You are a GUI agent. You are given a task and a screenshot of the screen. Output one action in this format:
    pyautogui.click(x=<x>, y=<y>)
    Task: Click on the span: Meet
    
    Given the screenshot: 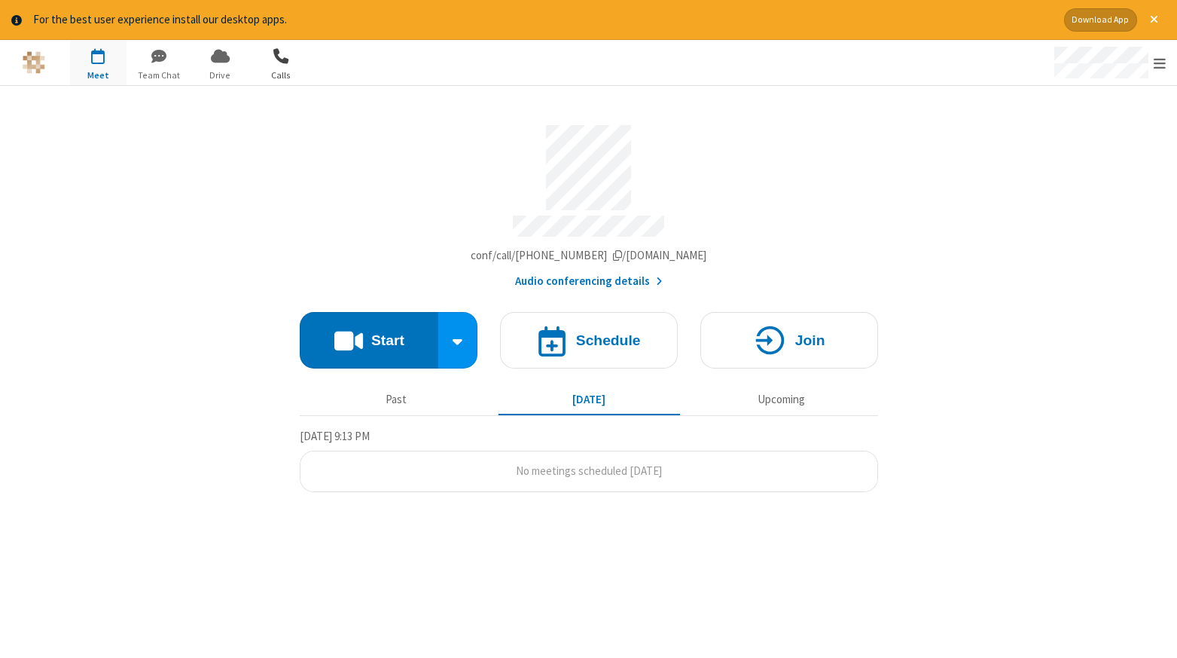 What is the action you would take?
    pyautogui.click(x=98, y=75)
    